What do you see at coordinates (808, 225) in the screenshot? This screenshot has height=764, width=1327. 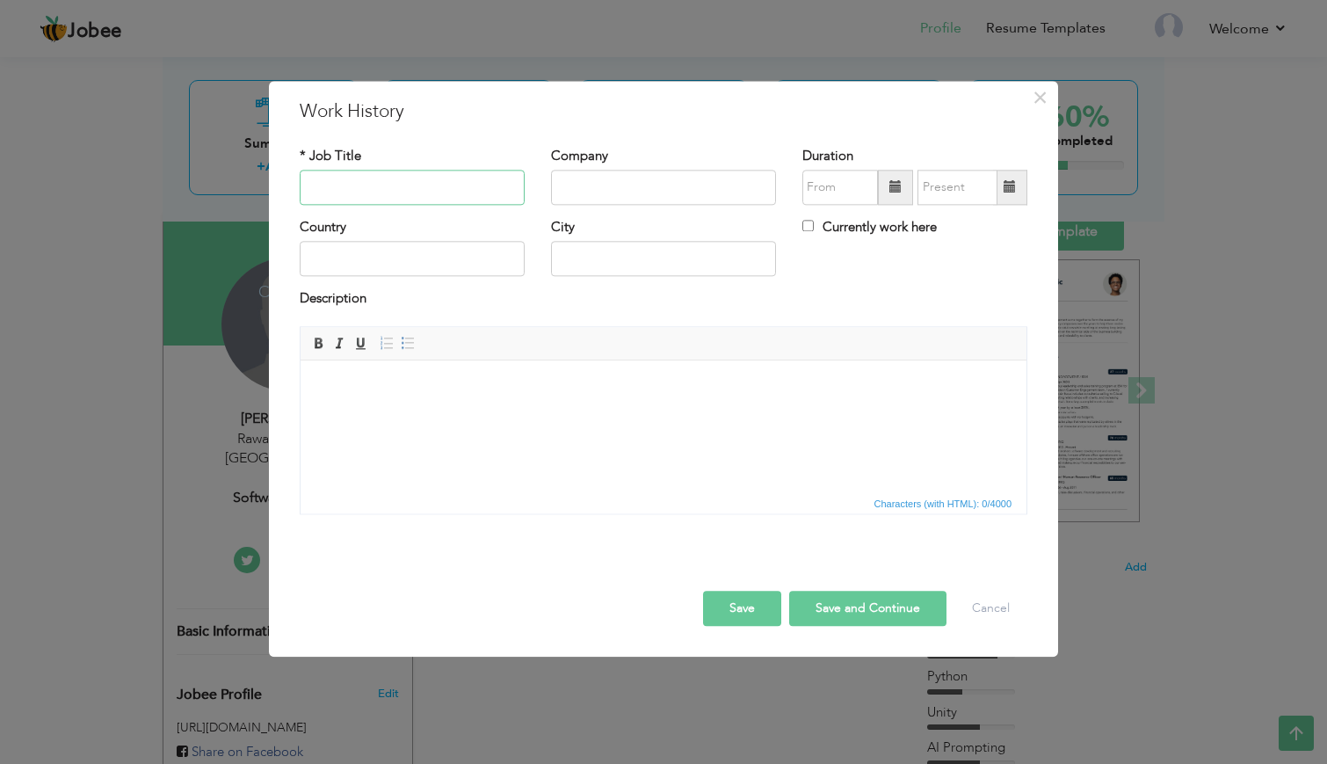 I see `input: Currently work here` at bounding box center [808, 225].